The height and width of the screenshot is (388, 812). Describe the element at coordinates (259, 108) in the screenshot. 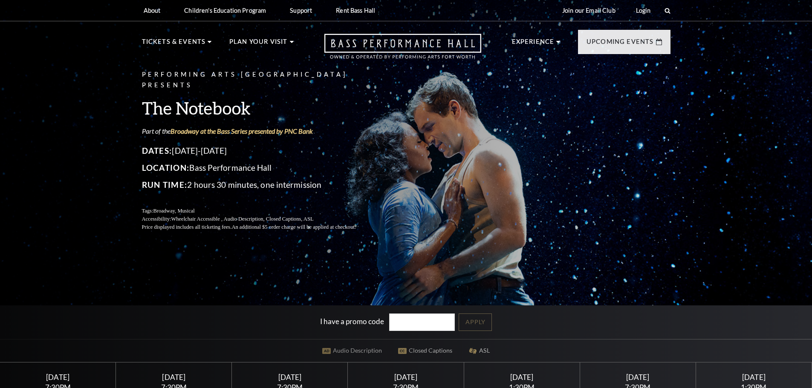

I see `h3: The Notebook` at that location.